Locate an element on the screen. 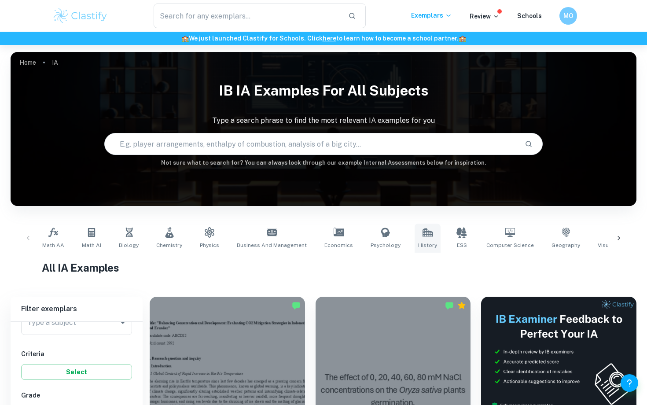 This screenshot has height=405, width=647. img: Clastify logo is located at coordinates (80, 16).